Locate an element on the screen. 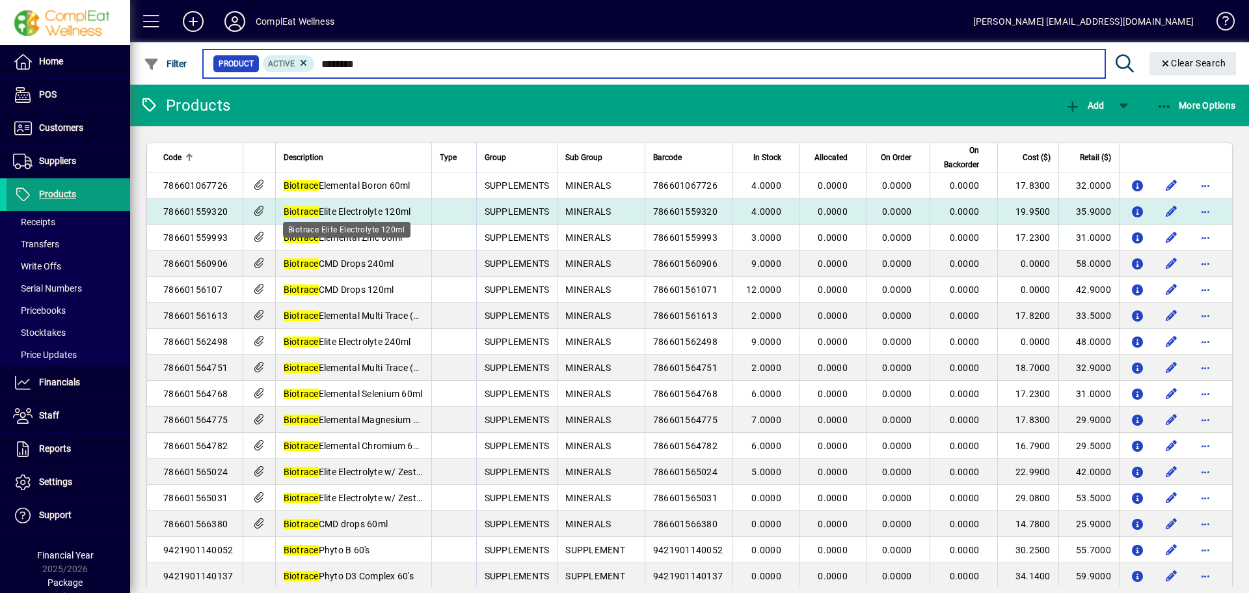 The width and height of the screenshot is (1249, 593). div: Sub Group is located at coordinates (601, 157).